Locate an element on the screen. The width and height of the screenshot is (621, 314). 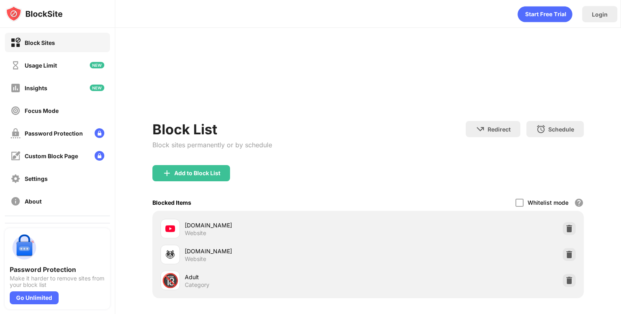
img: time-usage-off.svg is located at coordinates (15, 65).